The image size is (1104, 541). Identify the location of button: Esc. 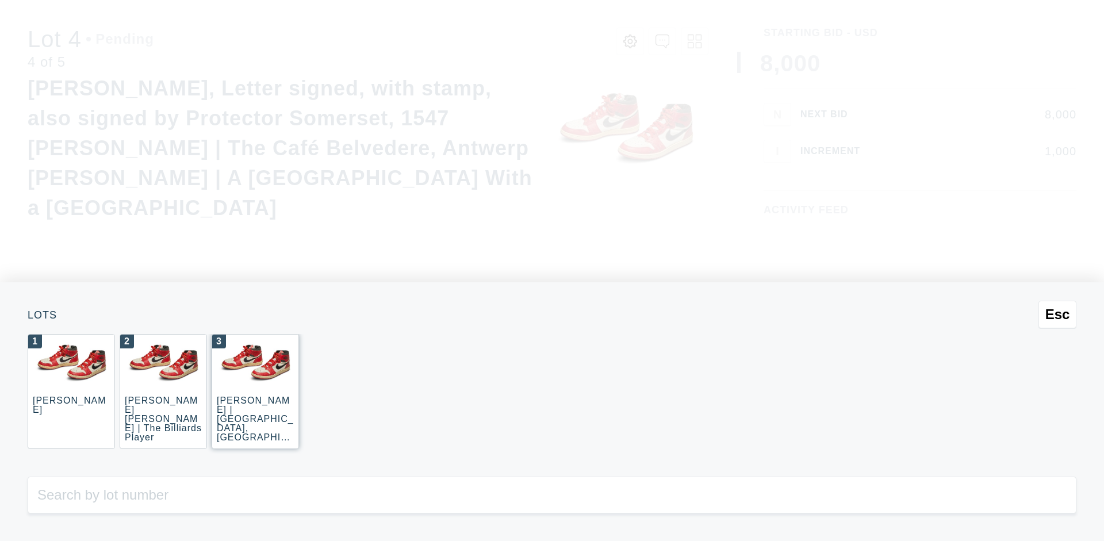
(1057, 315).